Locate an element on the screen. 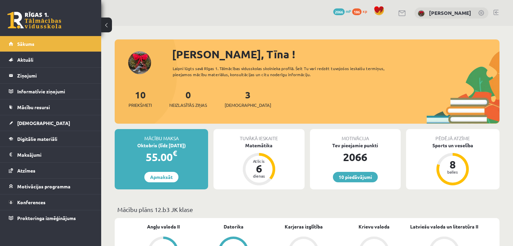 This screenshot has width=513, height=246. span: Digitālie materiāli is located at coordinates (37, 139).